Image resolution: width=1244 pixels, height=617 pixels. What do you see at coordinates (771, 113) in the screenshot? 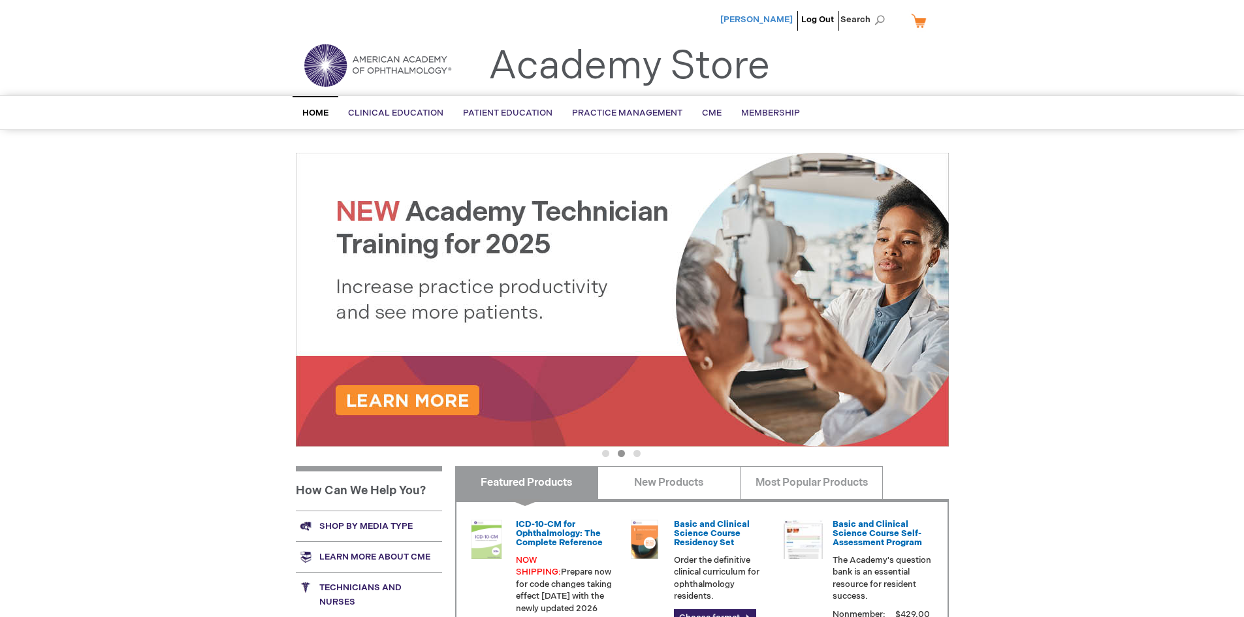
I see `span: Membership` at bounding box center [771, 113].